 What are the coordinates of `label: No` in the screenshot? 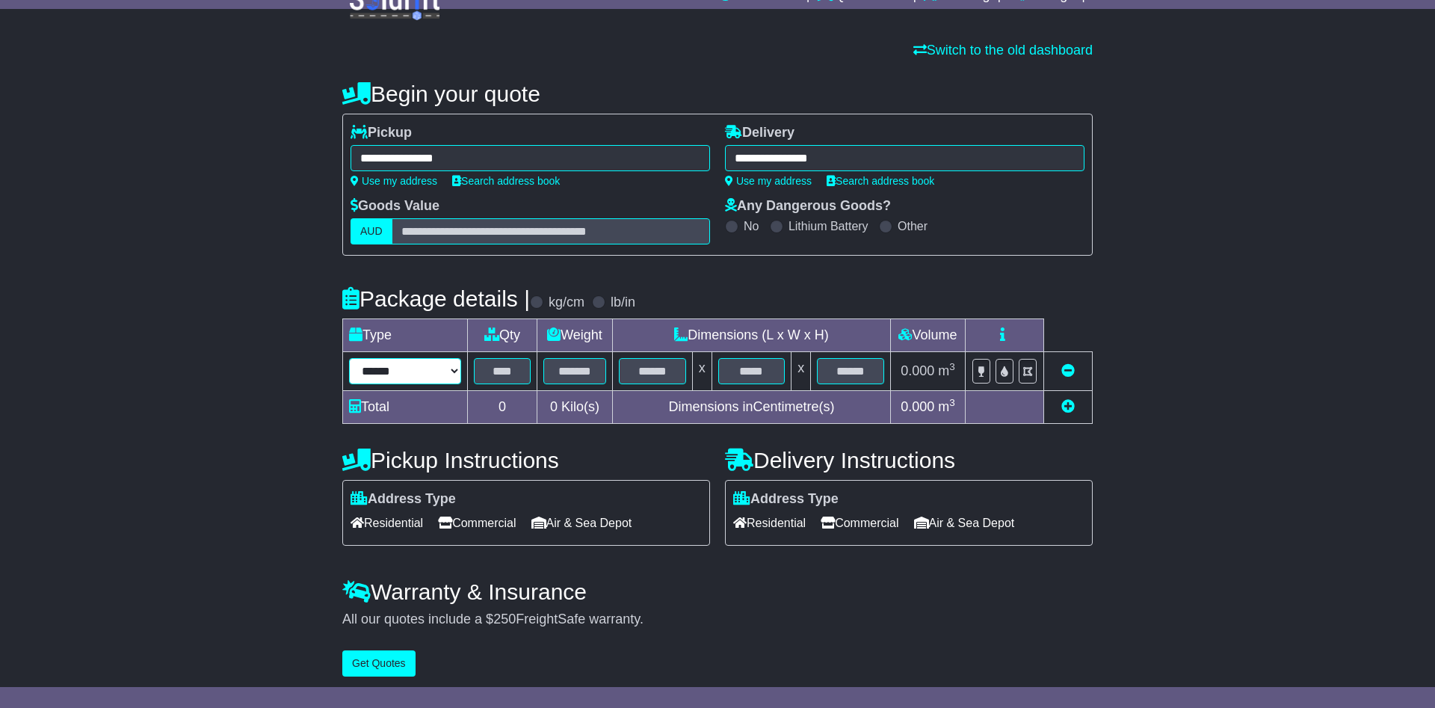 It's located at (751, 226).